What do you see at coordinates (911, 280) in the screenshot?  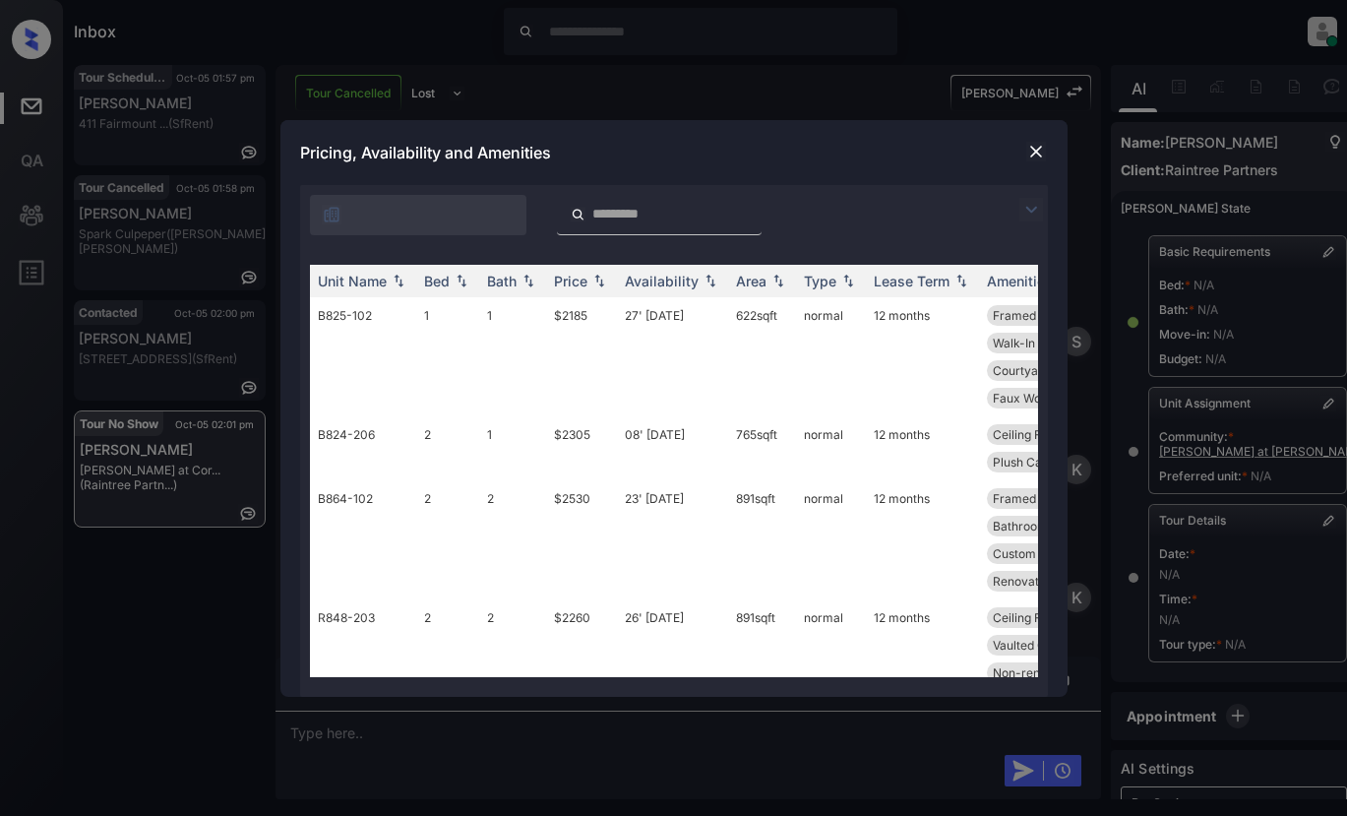 I see `div: Lease Term` at bounding box center [911, 280].